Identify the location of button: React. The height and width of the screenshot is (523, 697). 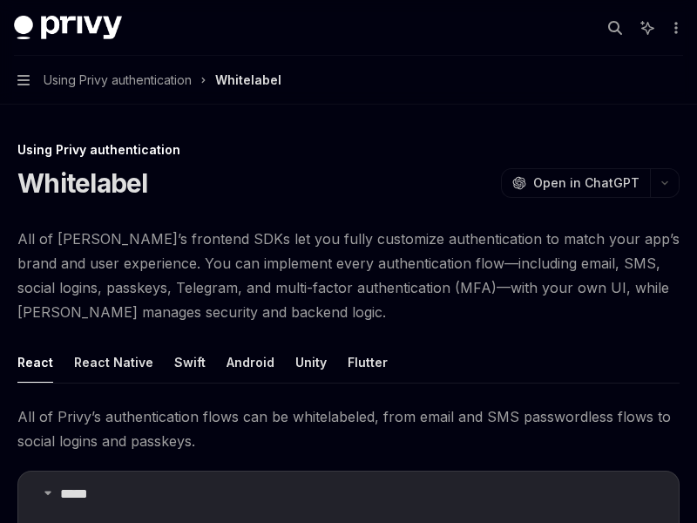
(35, 362).